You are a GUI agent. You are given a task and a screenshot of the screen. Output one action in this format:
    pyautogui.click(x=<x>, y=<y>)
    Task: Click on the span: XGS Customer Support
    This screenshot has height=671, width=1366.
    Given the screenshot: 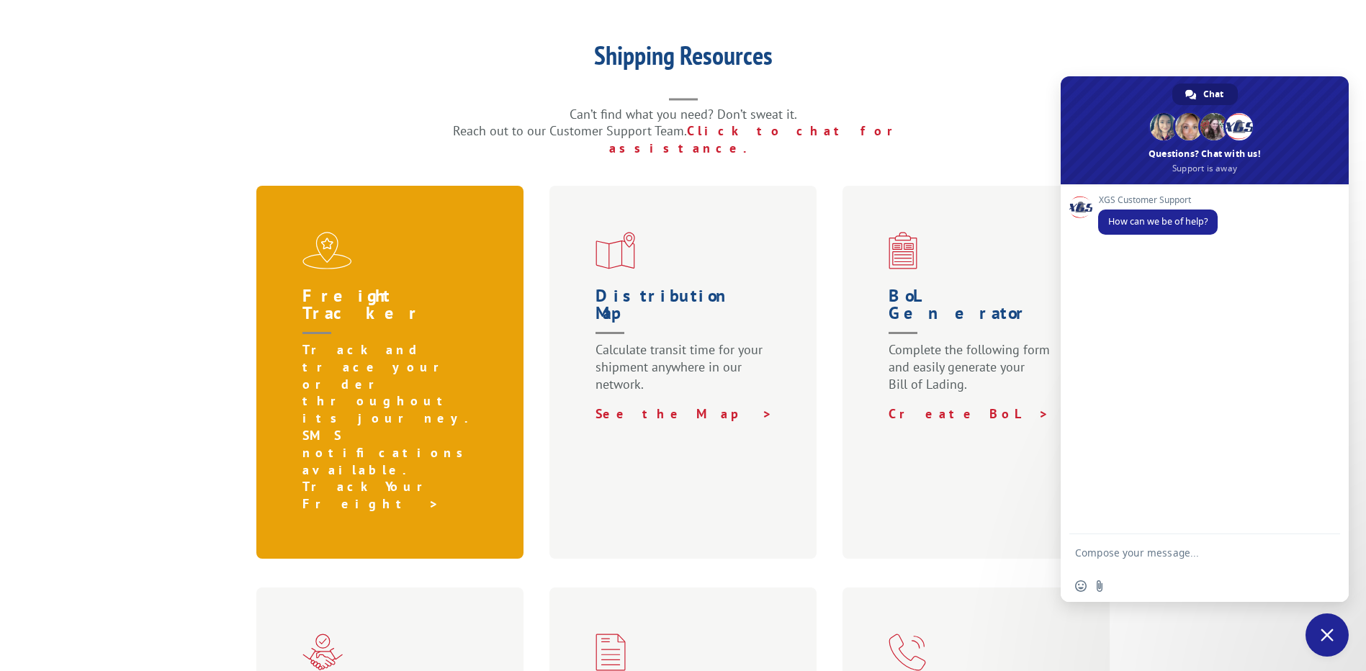 What is the action you would take?
    pyautogui.click(x=1158, y=200)
    